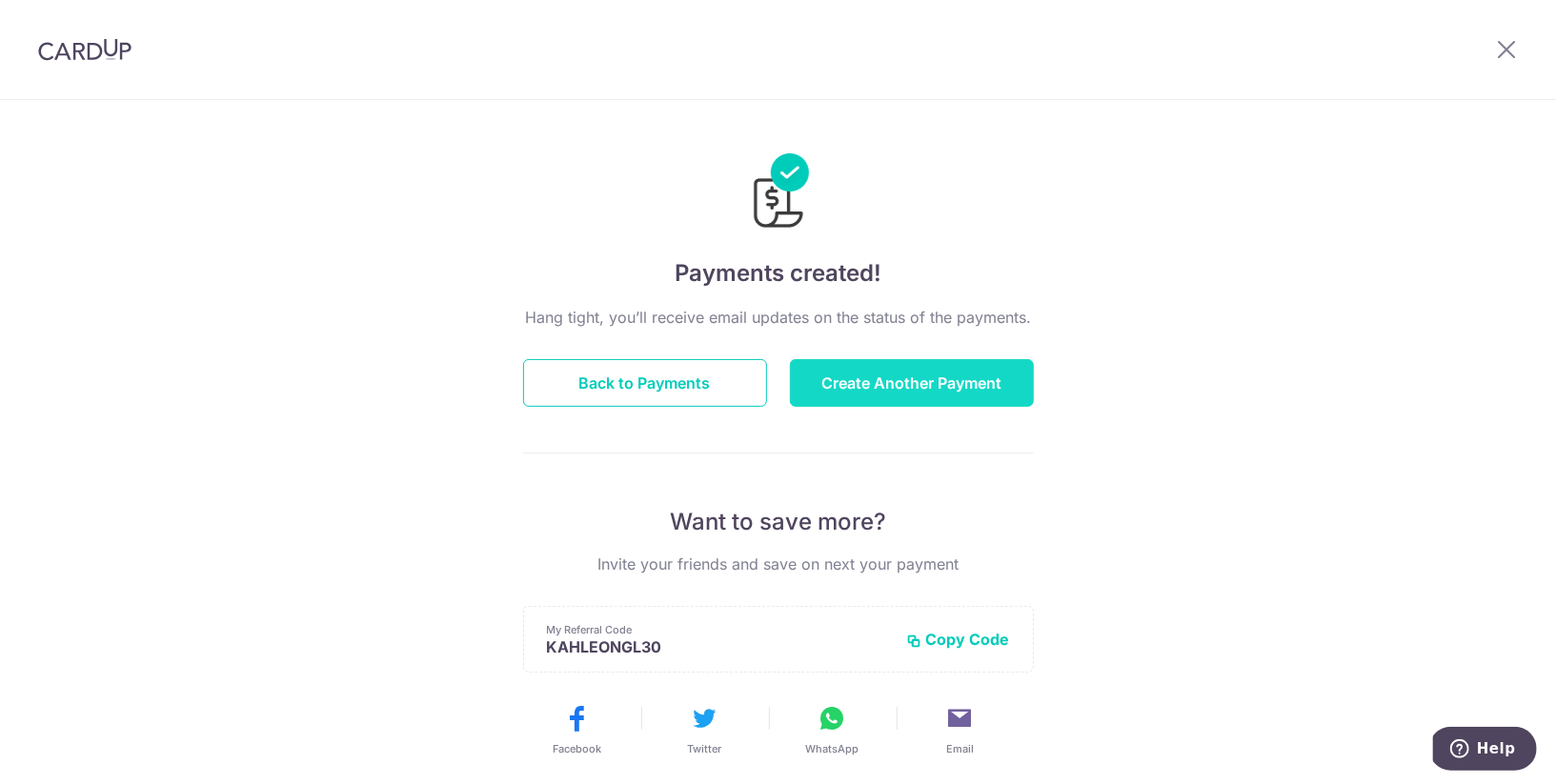 This screenshot has height=784, width=1556. I want to click on p: Want to save more?, so click(778, 522).